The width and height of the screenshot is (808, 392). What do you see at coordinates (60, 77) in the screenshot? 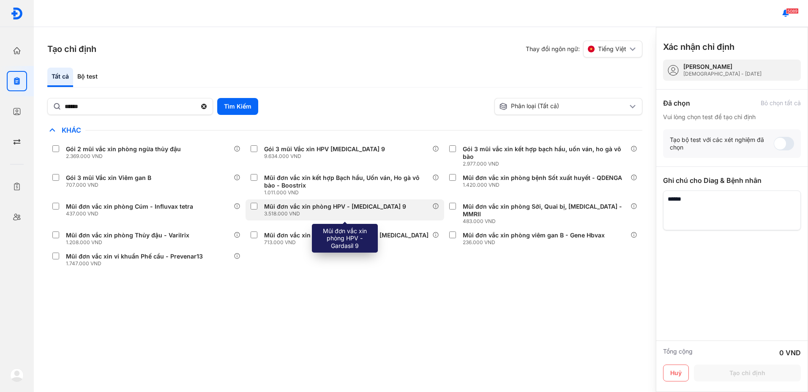
I see `div: Tất cả` at bounding box center [60, 77].